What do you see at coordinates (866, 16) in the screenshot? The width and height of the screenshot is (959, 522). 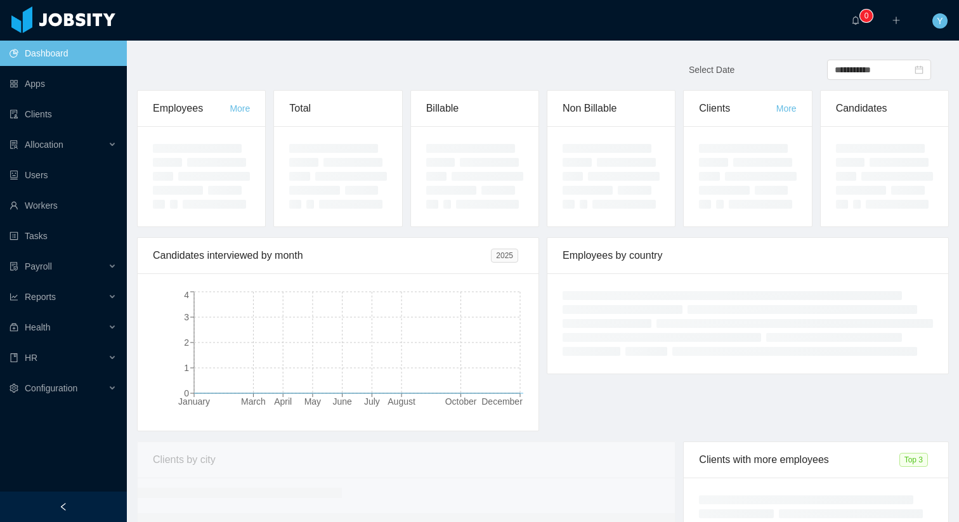 I see `sup: 0` at bounding box center [866, 16].